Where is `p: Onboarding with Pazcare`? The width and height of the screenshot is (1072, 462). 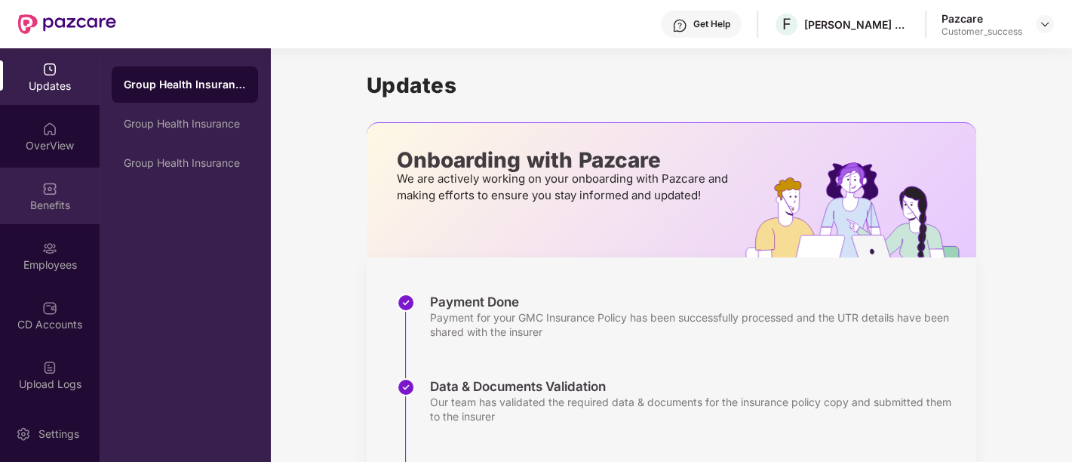
p: Onboarding with Pazcare is located at coordinates (565, 160).